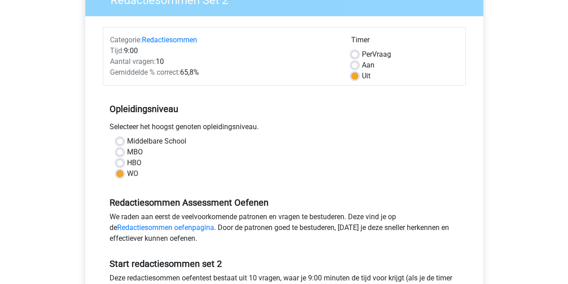  Describe the element at coordinates (224, 72) in the screenshot. I see `div: 65,8%` at that location.